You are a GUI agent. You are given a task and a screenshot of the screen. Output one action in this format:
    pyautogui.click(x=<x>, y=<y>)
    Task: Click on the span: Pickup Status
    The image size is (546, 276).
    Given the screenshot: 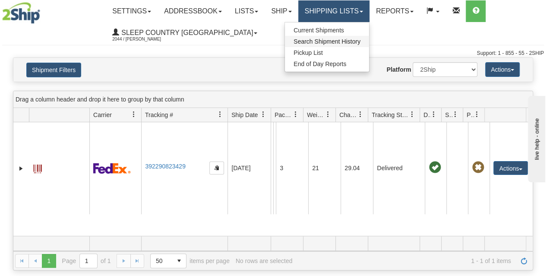 What is the action you would take?
    pyautogui.click(x=470, y=115)
    